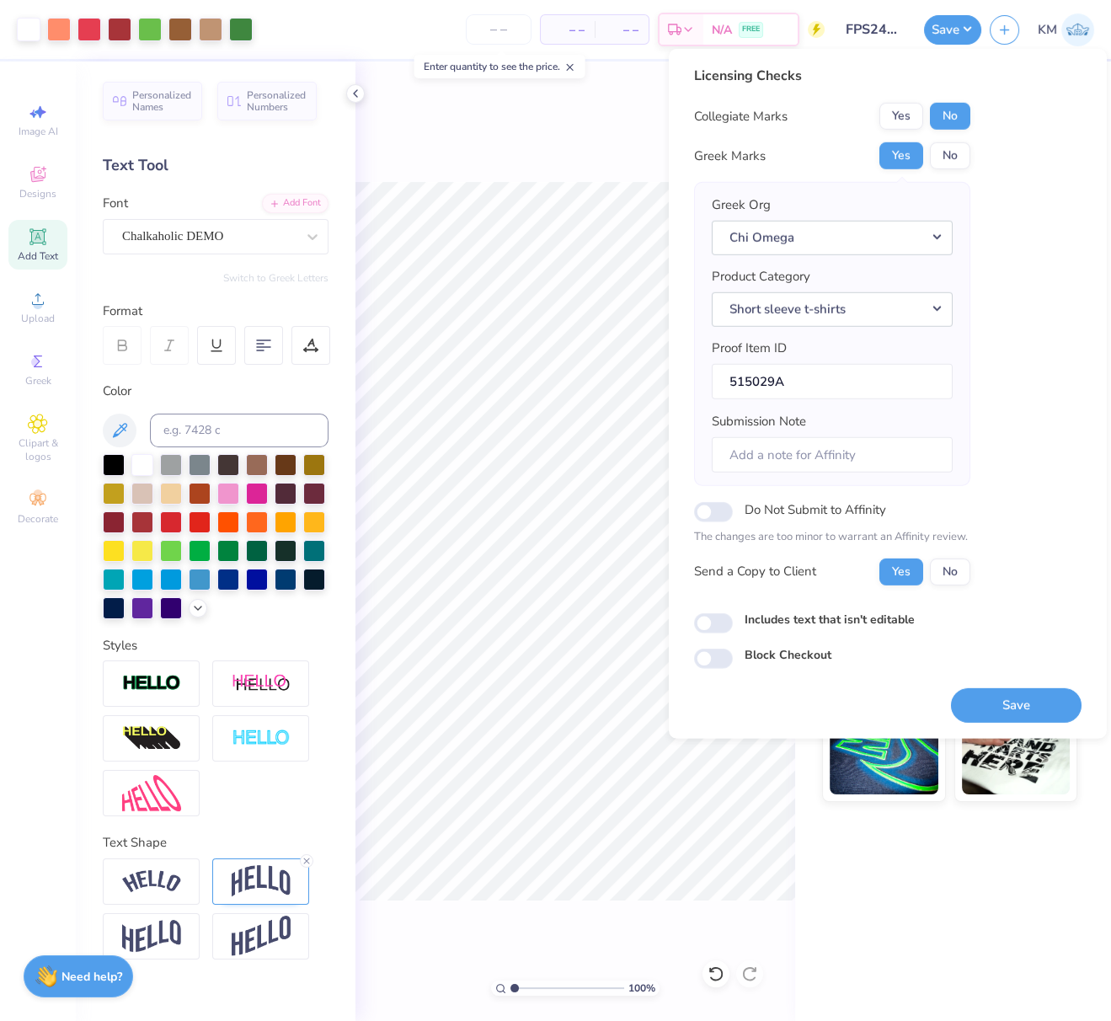 The width and height of the screenshot is (1111, 1021). Describe the element at coordinates (750, 29) in the screenshot. I see `span: FREE` at that location.